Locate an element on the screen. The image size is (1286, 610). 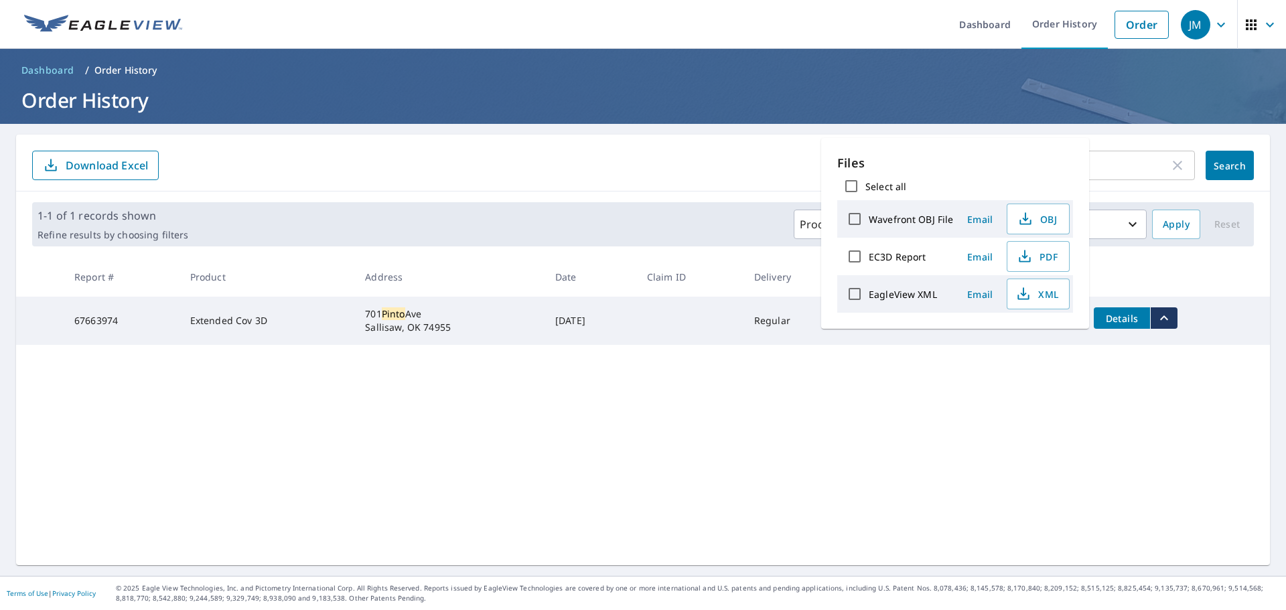
button: PDF is located at coordinates (1038, 256).